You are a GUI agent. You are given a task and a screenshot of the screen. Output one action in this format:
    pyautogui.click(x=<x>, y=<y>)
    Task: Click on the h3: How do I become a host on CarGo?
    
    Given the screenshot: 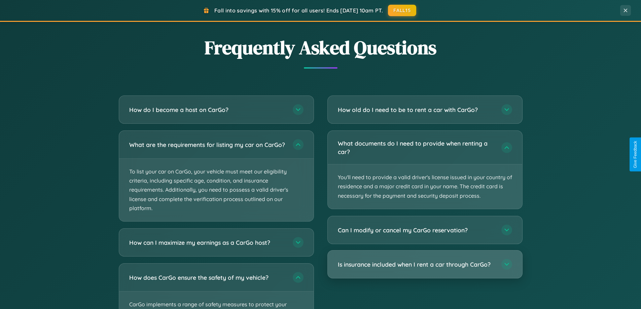 What is the action you would take?
    pyautogui.click(x=208, y=110)
    